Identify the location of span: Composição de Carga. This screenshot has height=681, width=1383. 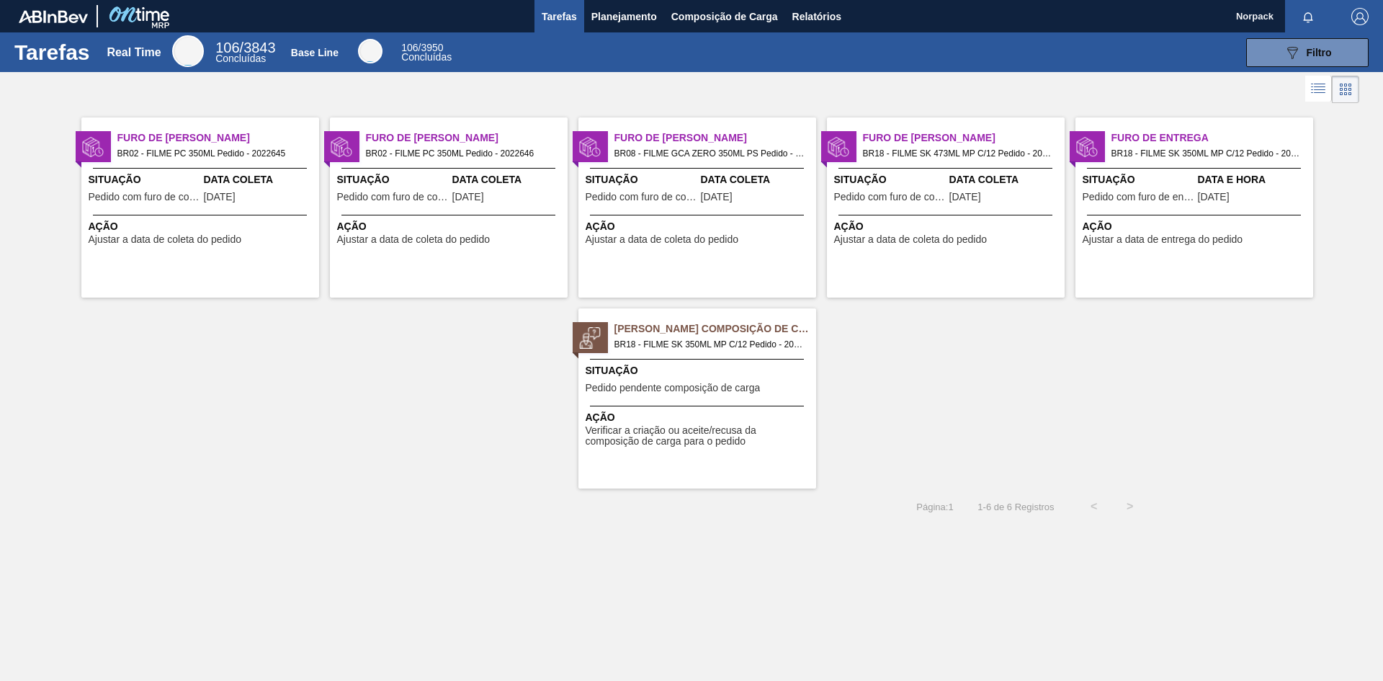
(725, 17).